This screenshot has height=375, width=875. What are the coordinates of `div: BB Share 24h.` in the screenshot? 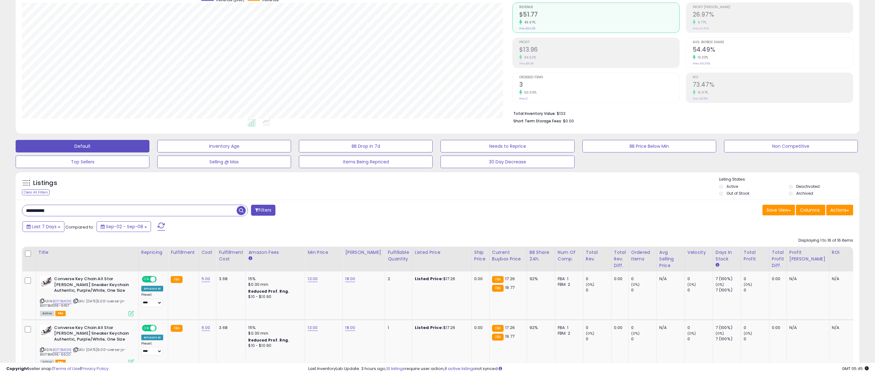 It's located at (541, 255).